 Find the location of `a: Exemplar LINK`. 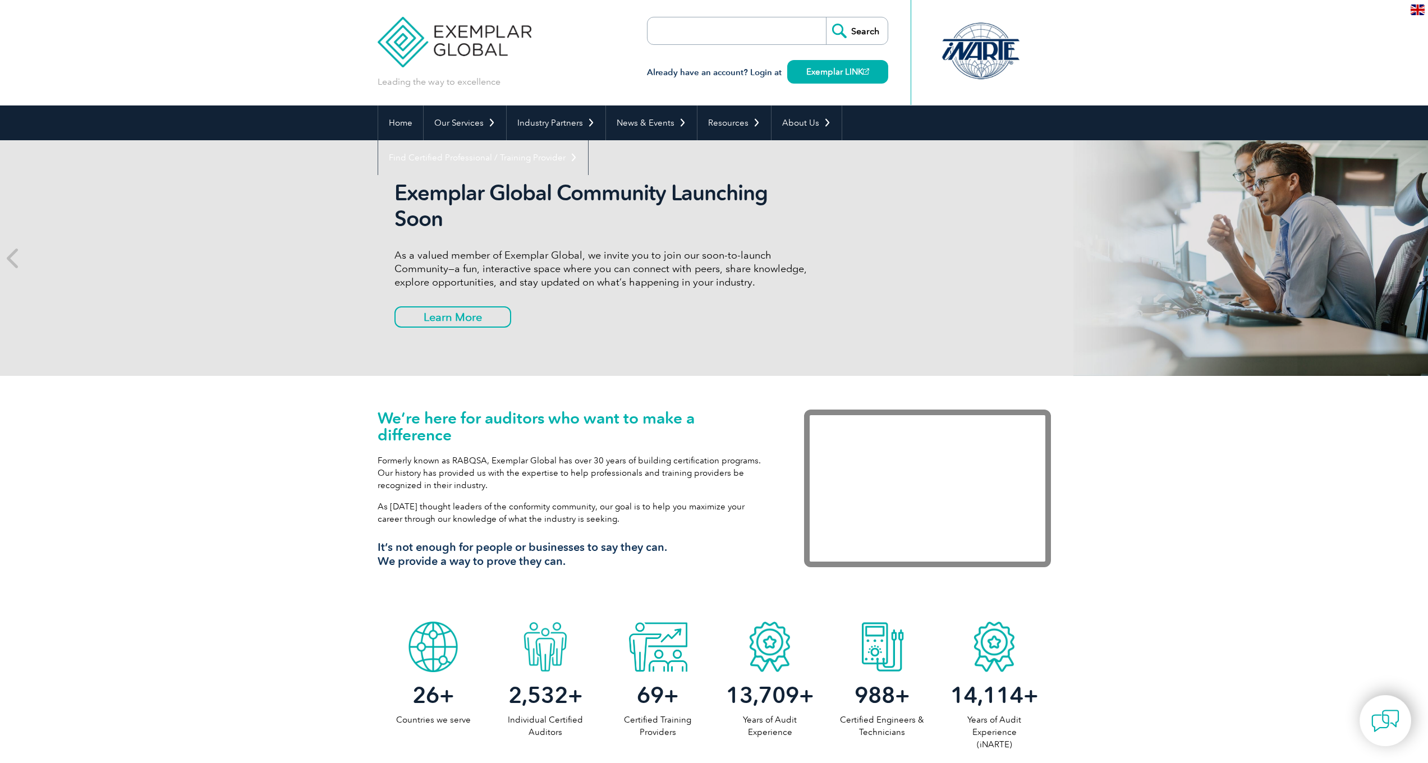

a: Exemplar LINK is located at coordinates (838, 72).